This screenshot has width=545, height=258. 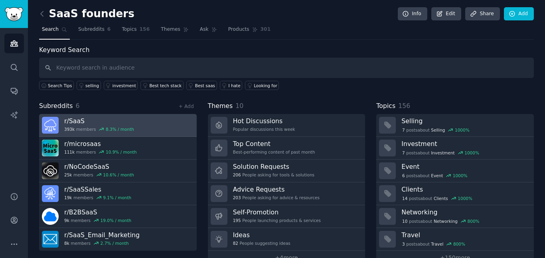 I want to click on div: I hate, so click(x=235, y=85).